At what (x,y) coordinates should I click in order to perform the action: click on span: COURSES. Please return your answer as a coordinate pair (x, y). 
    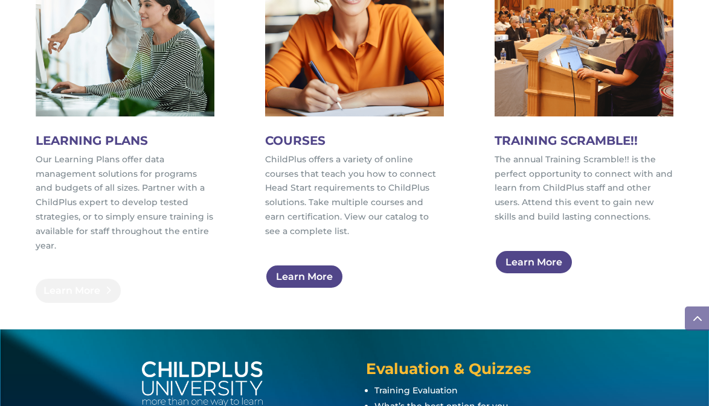
    Looking at the image, I should click on (295, 141).